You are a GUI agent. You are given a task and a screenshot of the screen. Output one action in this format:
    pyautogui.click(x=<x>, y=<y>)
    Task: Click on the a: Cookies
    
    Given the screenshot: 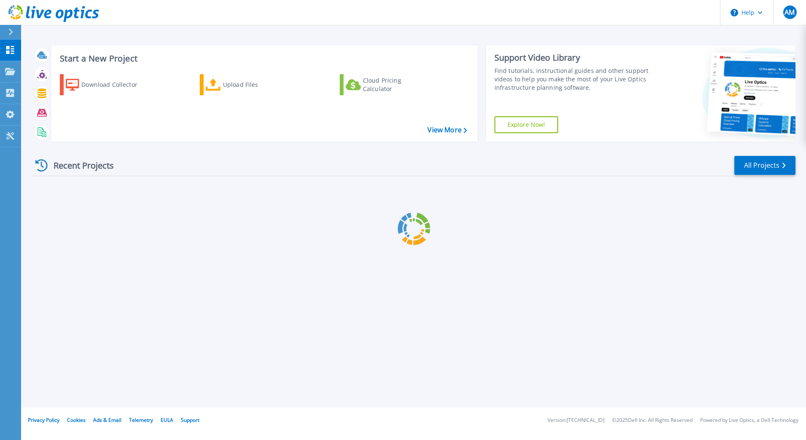 What is the action you would take?
    pyautogui.click(x=76, y=420)
    